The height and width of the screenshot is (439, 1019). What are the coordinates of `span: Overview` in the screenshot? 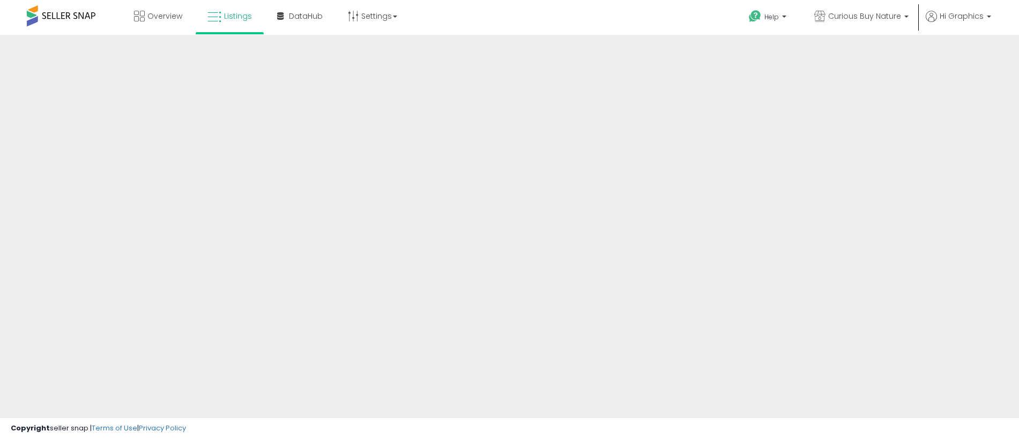 It's located at (164, 16).